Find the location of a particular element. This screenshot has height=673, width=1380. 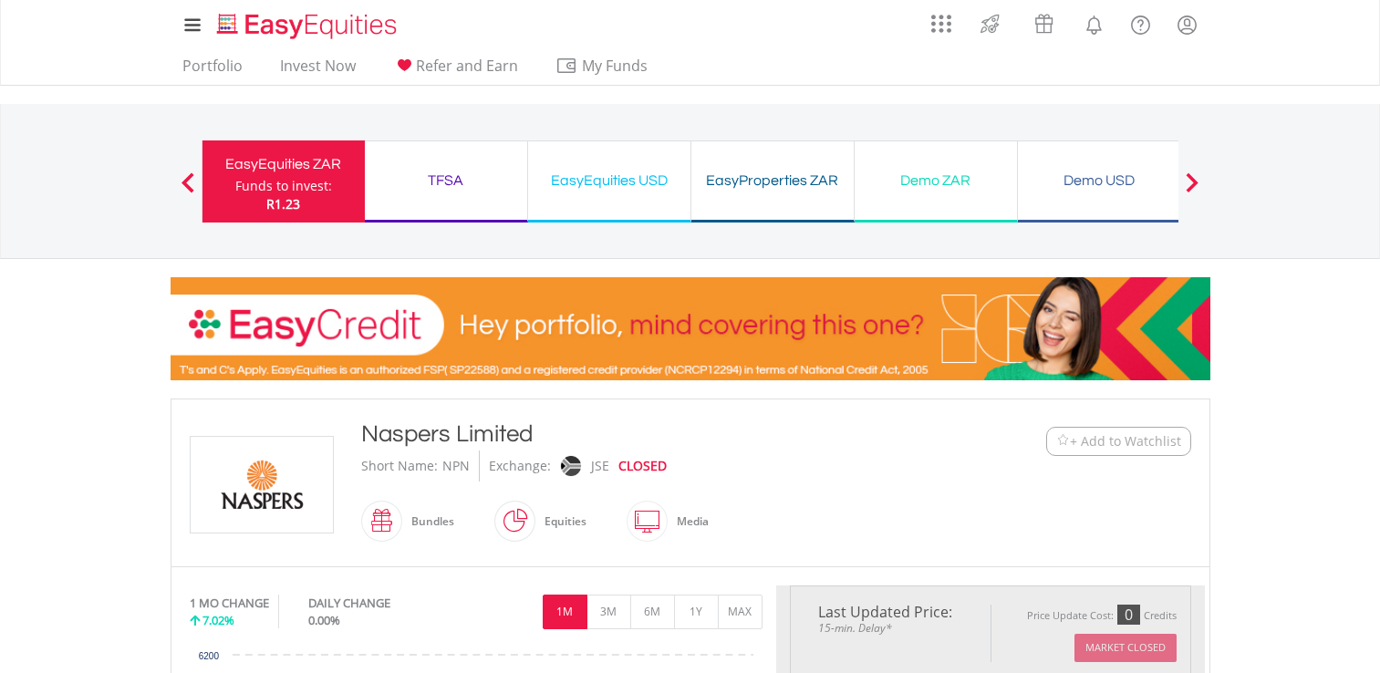

a: Refer and Earn is located at coordinates (455, 70).